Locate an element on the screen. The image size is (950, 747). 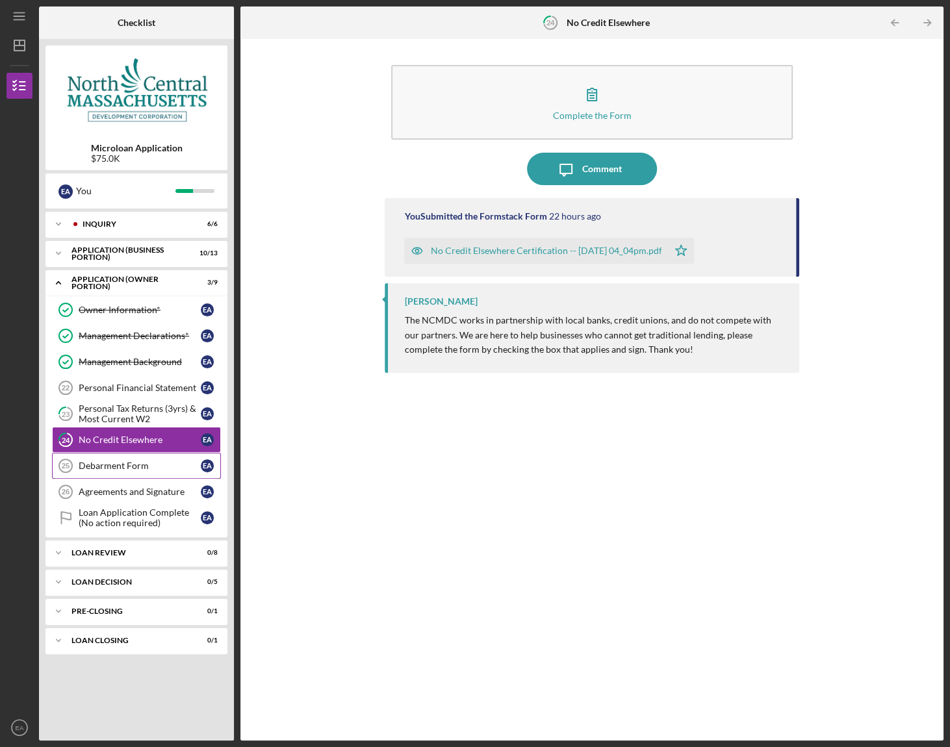
a: 25Debarment FormEA is located at coordinates (136, 466).